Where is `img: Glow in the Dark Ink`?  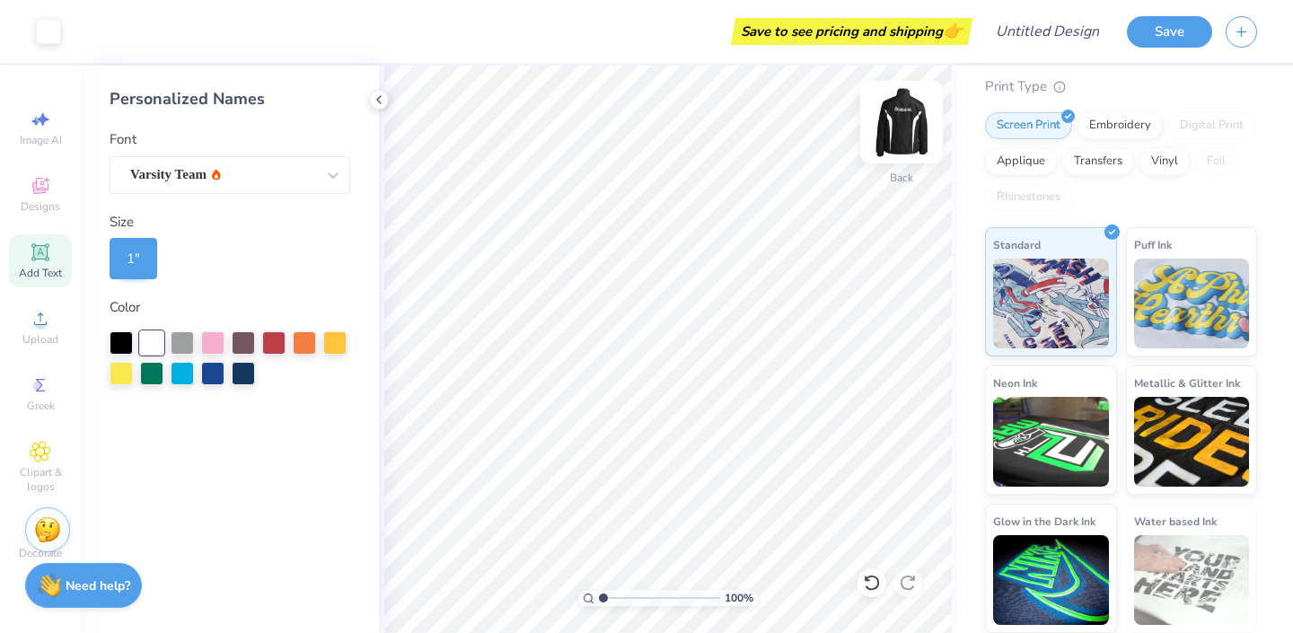 img: Glow in the Dark Ink is located at coordinates (1051, 580).